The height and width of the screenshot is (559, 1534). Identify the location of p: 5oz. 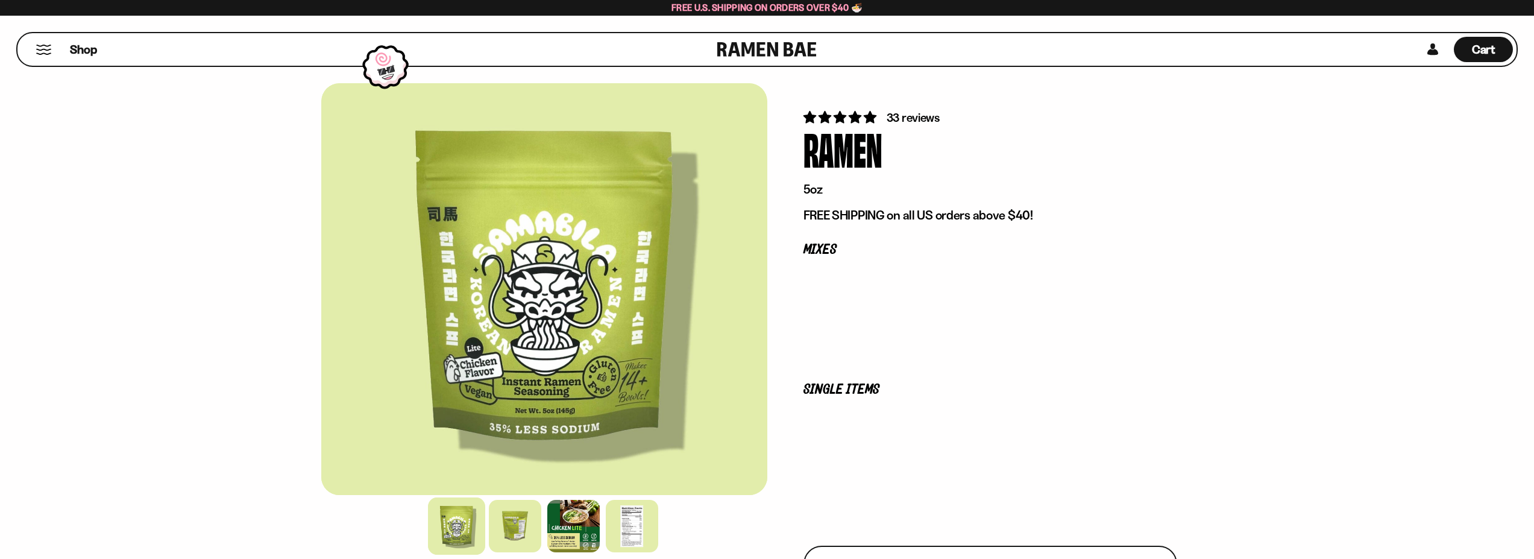
(990, 189).